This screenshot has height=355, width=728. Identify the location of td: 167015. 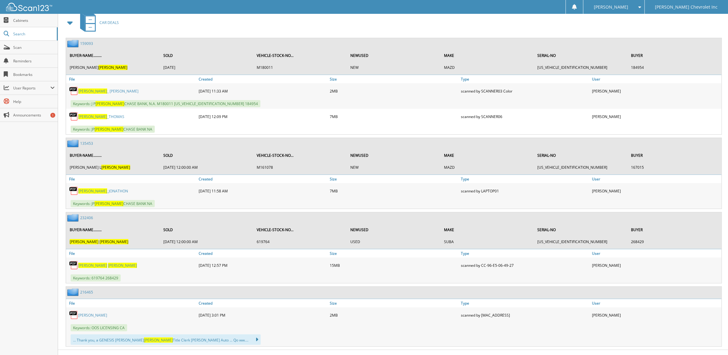
(674, 167).